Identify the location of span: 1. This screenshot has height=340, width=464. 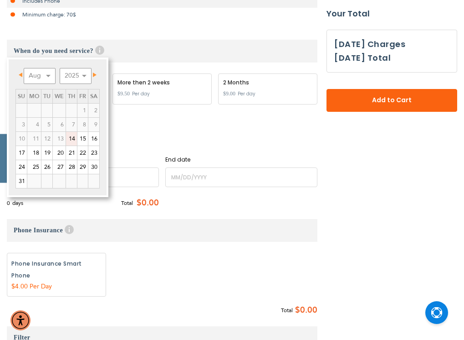
(83, 110).